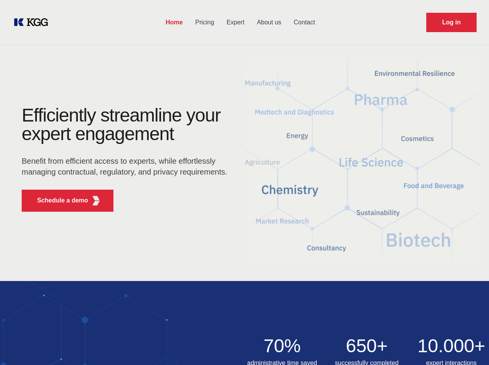 Image resolution: width=489 pixels, height=365 pixels. I want to click on h2: 70%, so click(282, 346).